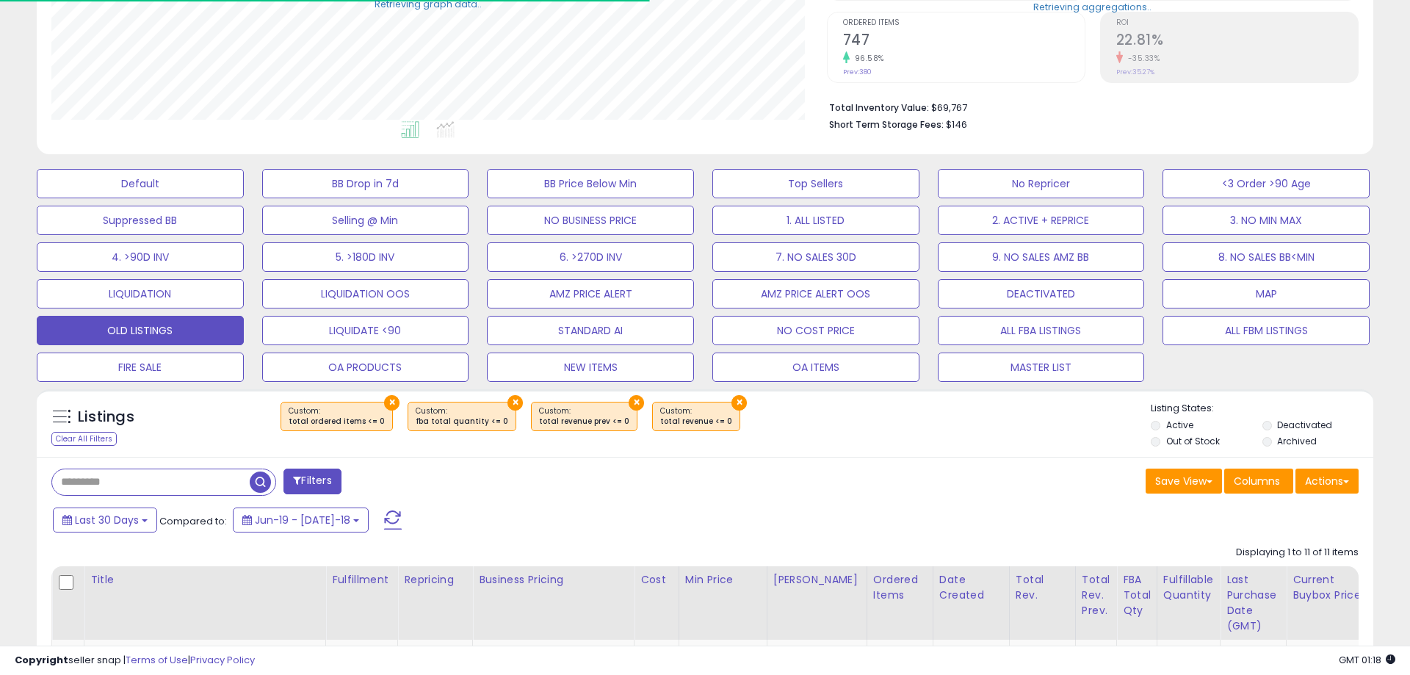  Describe the element at coordinates (140, 184) in the screenshot. I see `button: Default` at that location.